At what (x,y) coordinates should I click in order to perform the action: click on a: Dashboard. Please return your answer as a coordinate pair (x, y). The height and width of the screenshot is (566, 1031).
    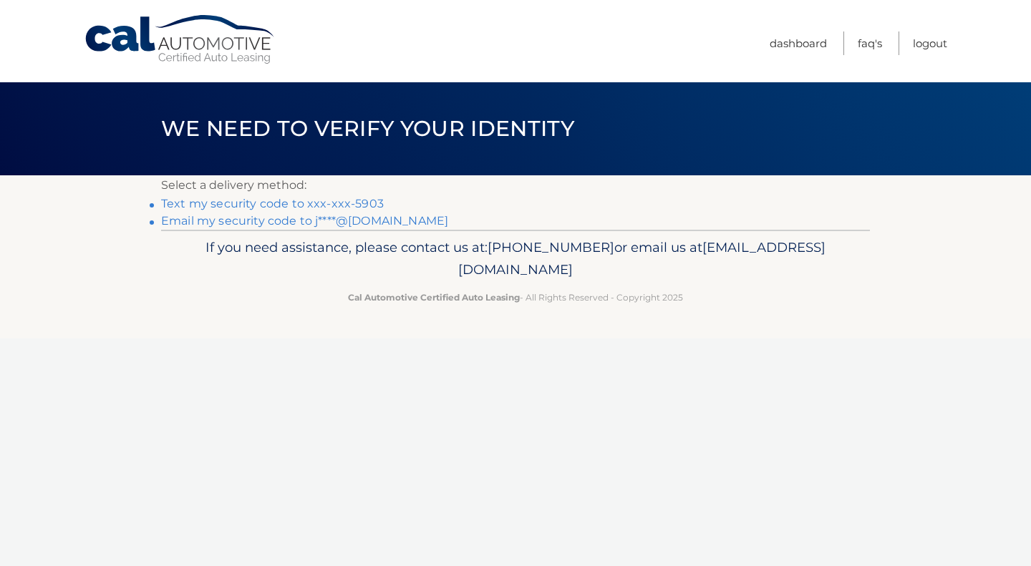
    Looking at the image, I should click on (798, 43).